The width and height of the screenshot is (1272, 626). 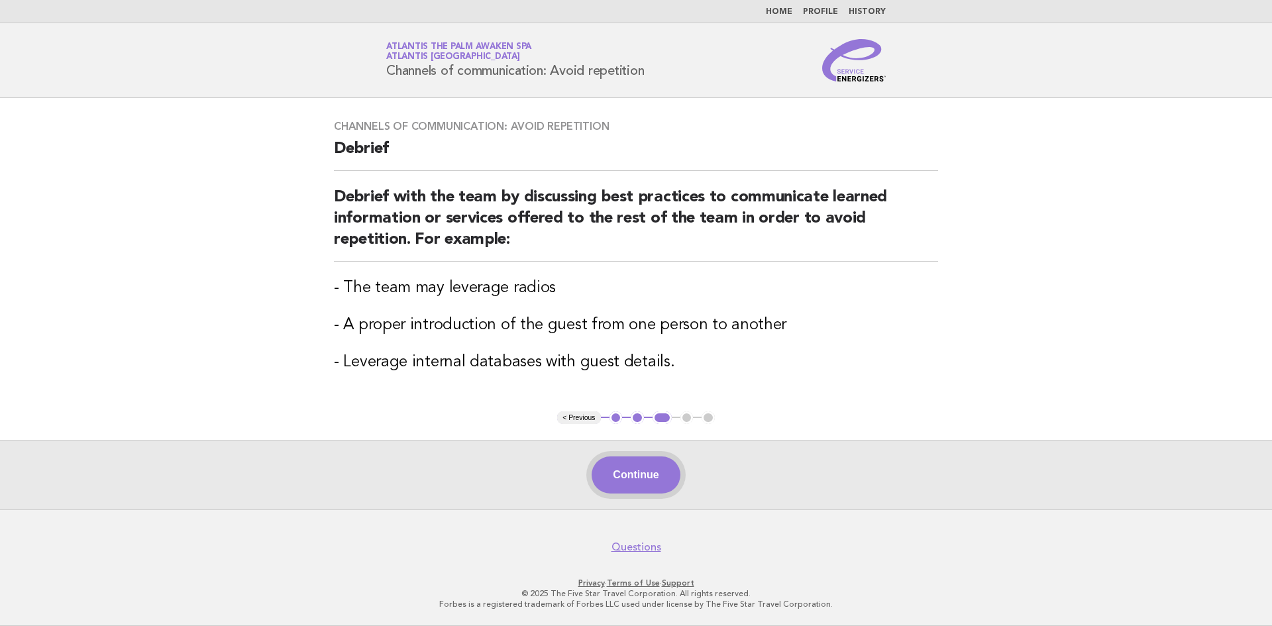 What do you see at coordinates (633, 583) in the screenshot?
I see `a: Terms of Use` at bounding box center [633, 583].